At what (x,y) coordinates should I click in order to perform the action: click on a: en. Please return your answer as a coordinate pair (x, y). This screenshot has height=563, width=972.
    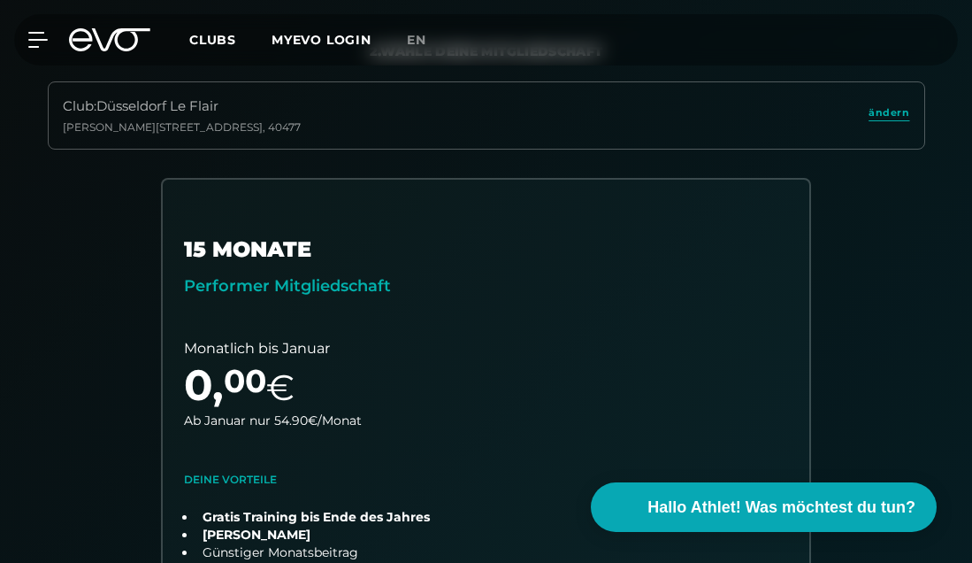
    Looking at the image, I should click on (427, 40).